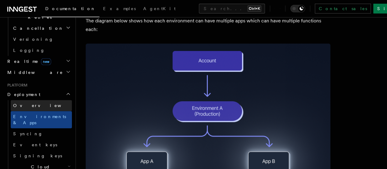 Image resolution: width=387 pixels, height=169 pixels. I want to click on span: AgentKit, so click(159, 9).